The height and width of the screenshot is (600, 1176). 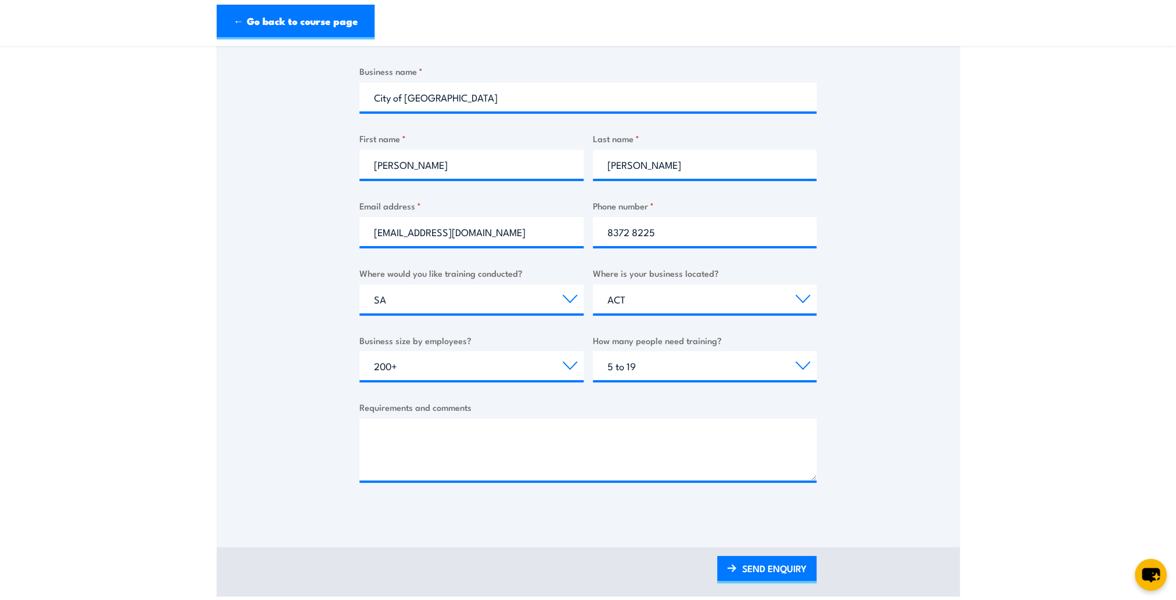 I want to click on a: SEND ENQUIRY, so click(x=766, y=570).